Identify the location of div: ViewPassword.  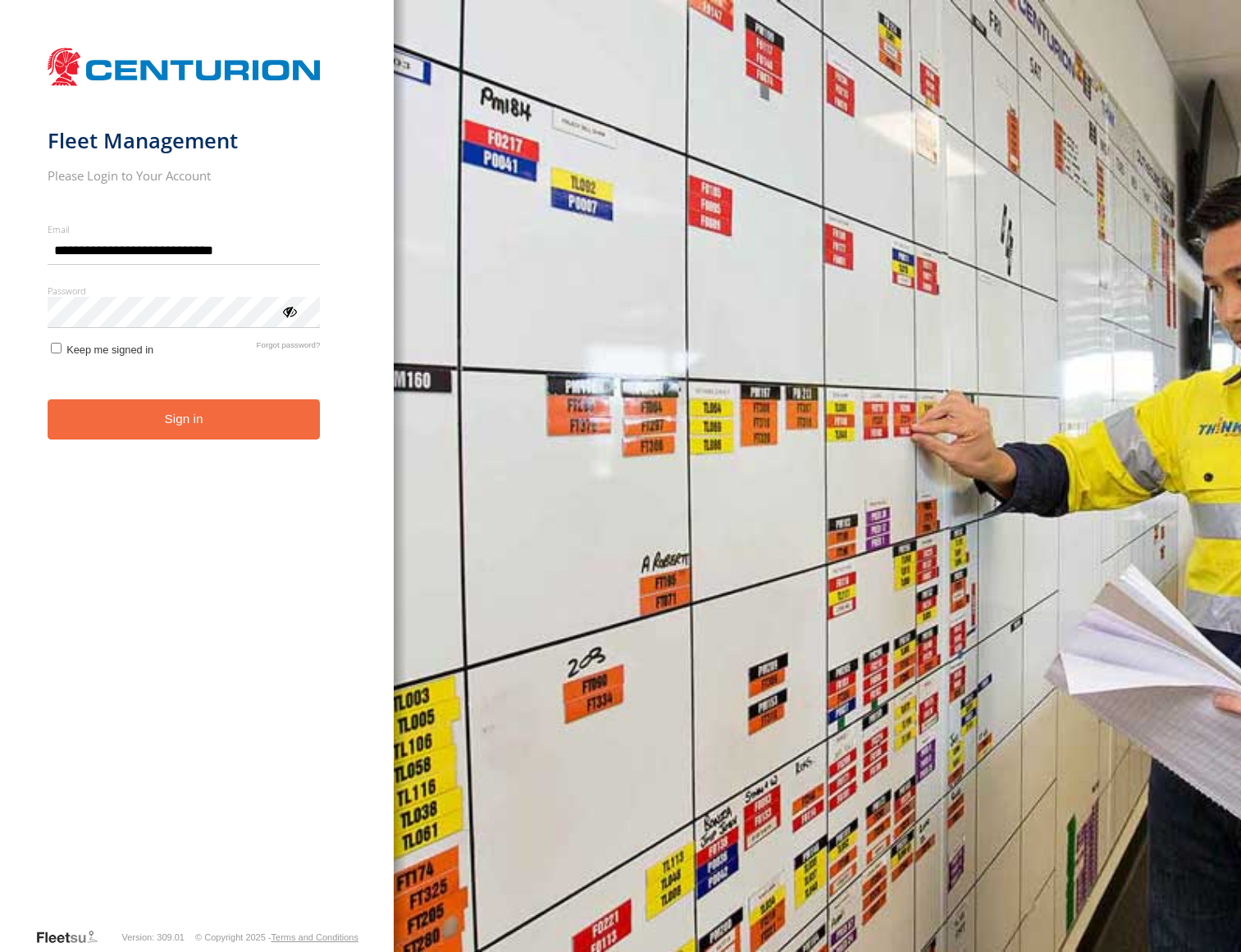
(289, 311).